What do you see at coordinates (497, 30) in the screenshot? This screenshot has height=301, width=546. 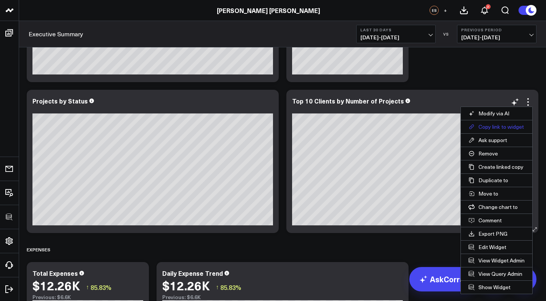 I see `b: Previous Period` at bounding box center [497, 30].